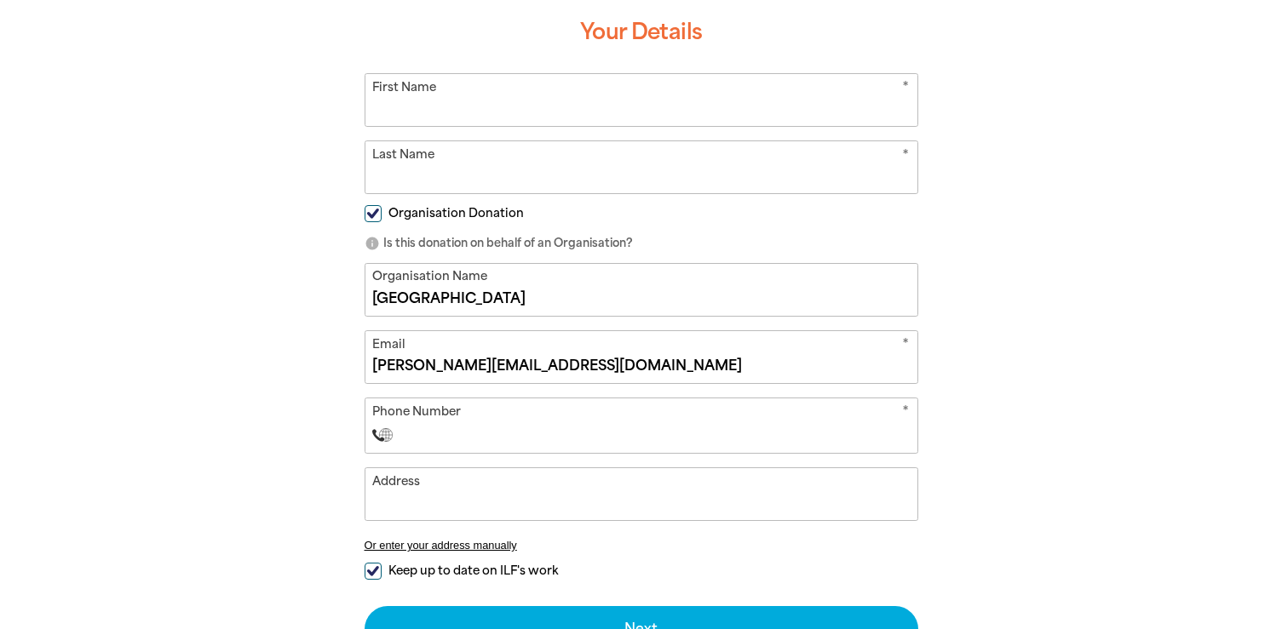  I want to click on span: Keep up to date on ILF's work, so click(473, 571).